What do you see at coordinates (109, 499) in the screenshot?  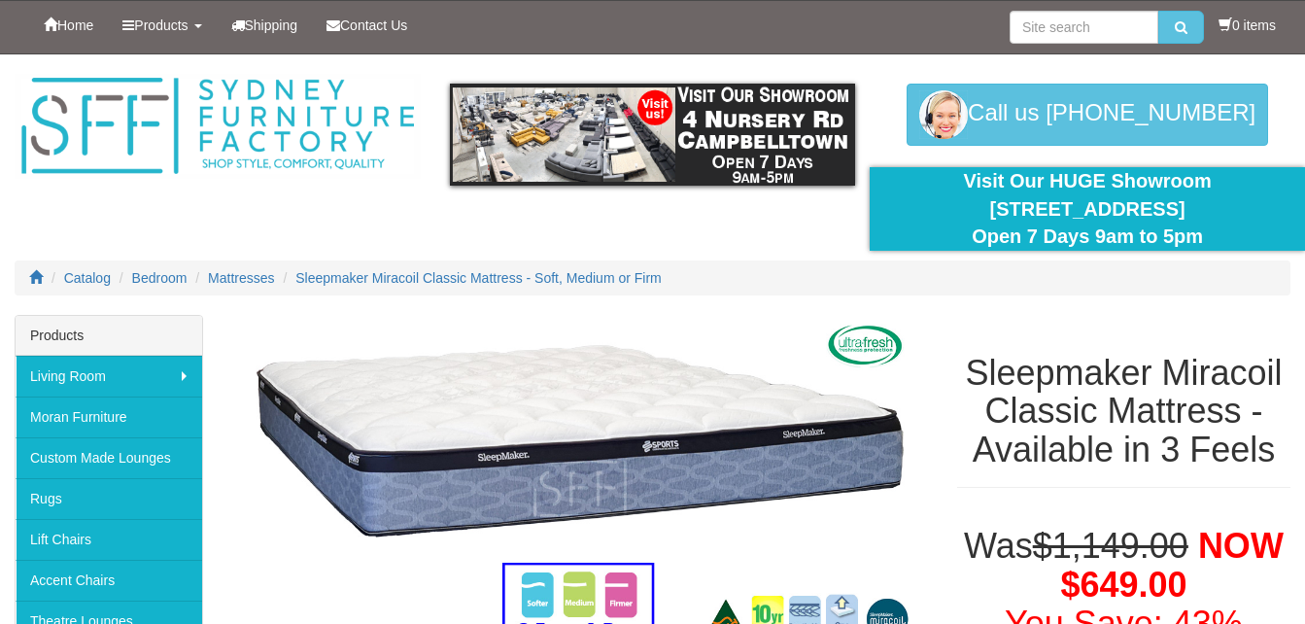 I see `a: Rugs` at bounding box center [109, 499].